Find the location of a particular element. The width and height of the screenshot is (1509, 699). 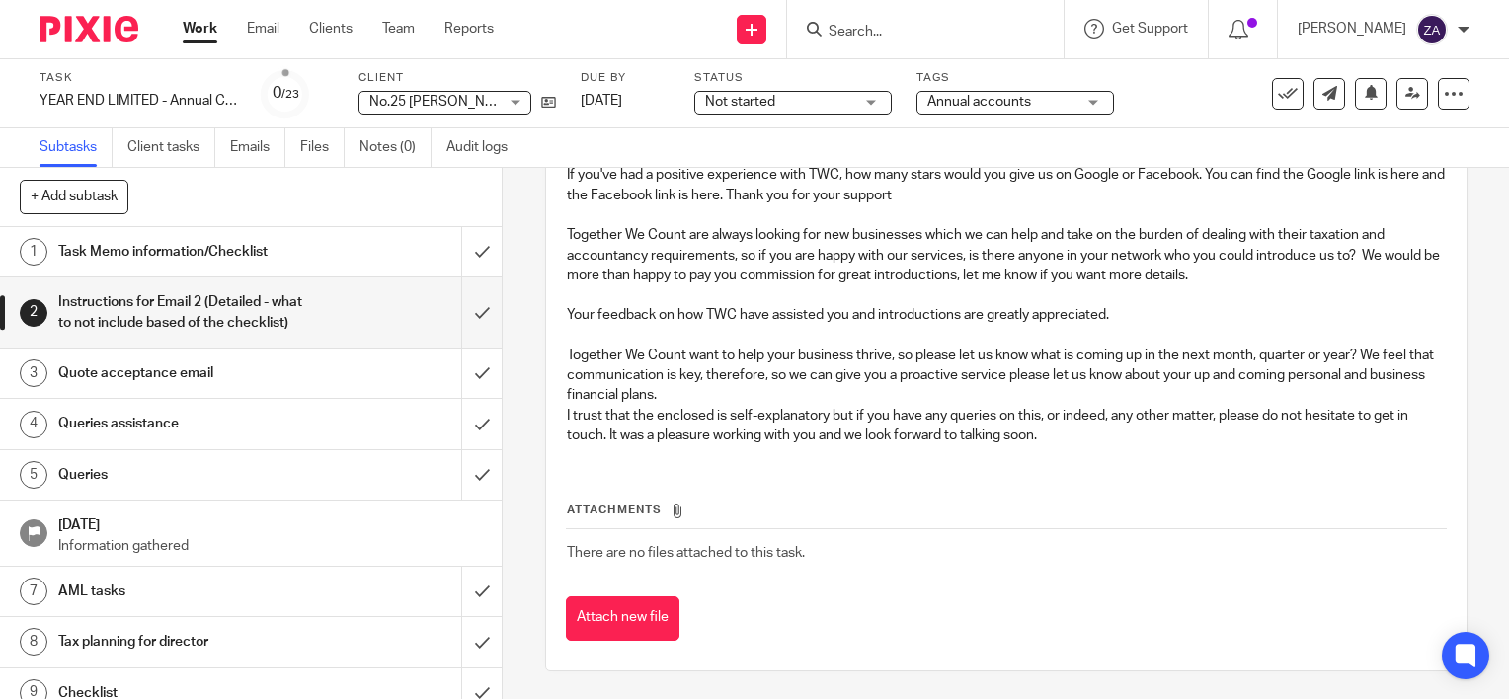

a: Clients is located at coordinates (331, 29).